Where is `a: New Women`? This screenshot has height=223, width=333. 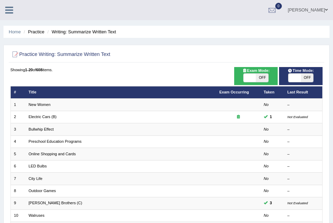
a: New Women is located at coordinates (39, 105).